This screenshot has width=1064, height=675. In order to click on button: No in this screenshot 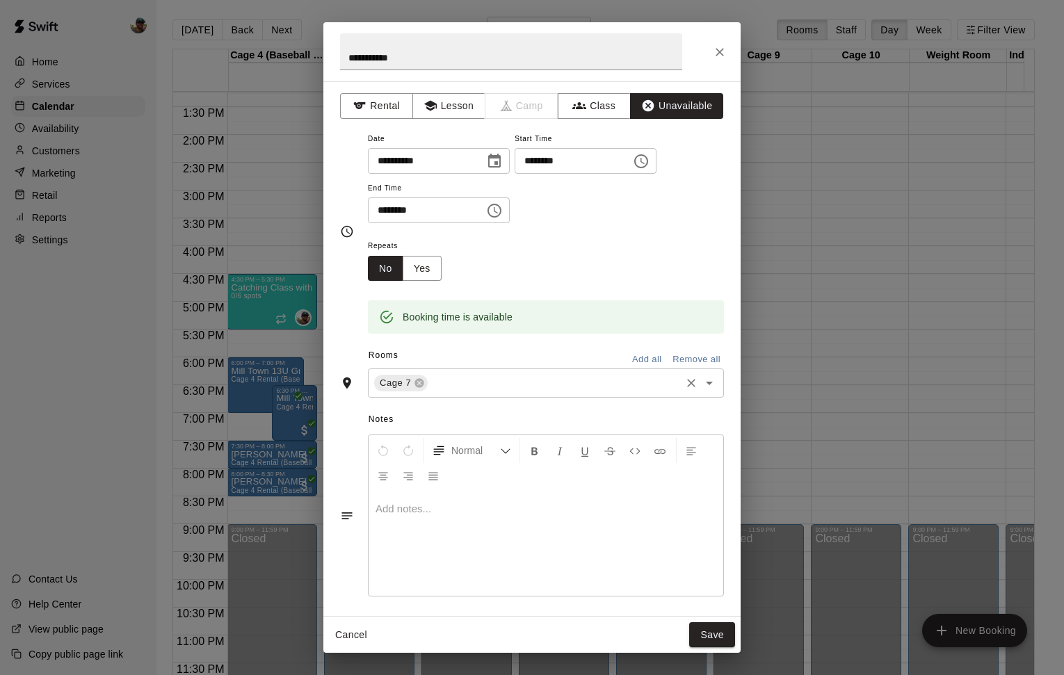, I will do `click(385, 268)`.